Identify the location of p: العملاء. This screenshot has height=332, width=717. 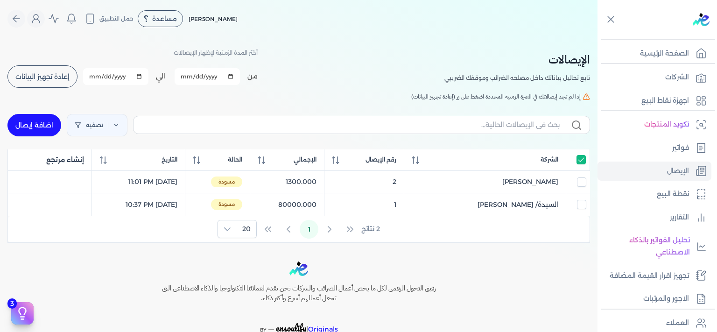
(677, 323).